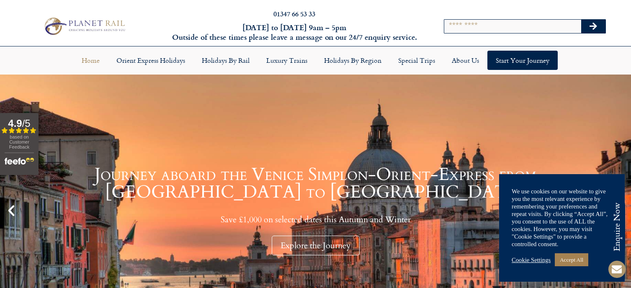  I want to click on a: Luxury Trains, so click(287, 60).